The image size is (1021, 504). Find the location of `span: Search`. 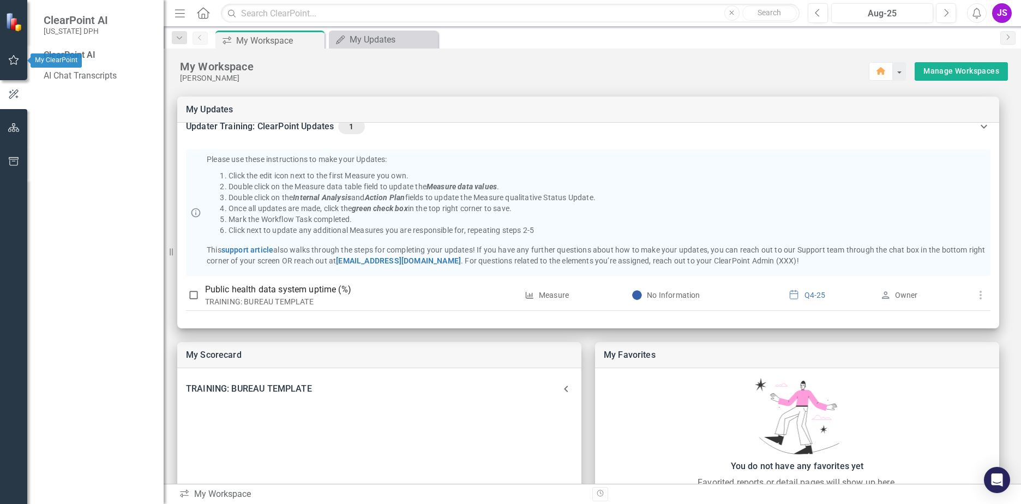

span: Search is located at coordinates (769, 13).